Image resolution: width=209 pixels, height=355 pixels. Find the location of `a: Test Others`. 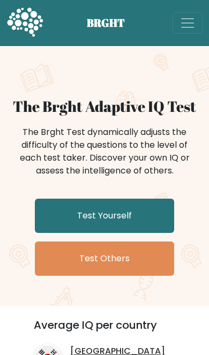

a: Test Others is located at coordinates (104, 259).